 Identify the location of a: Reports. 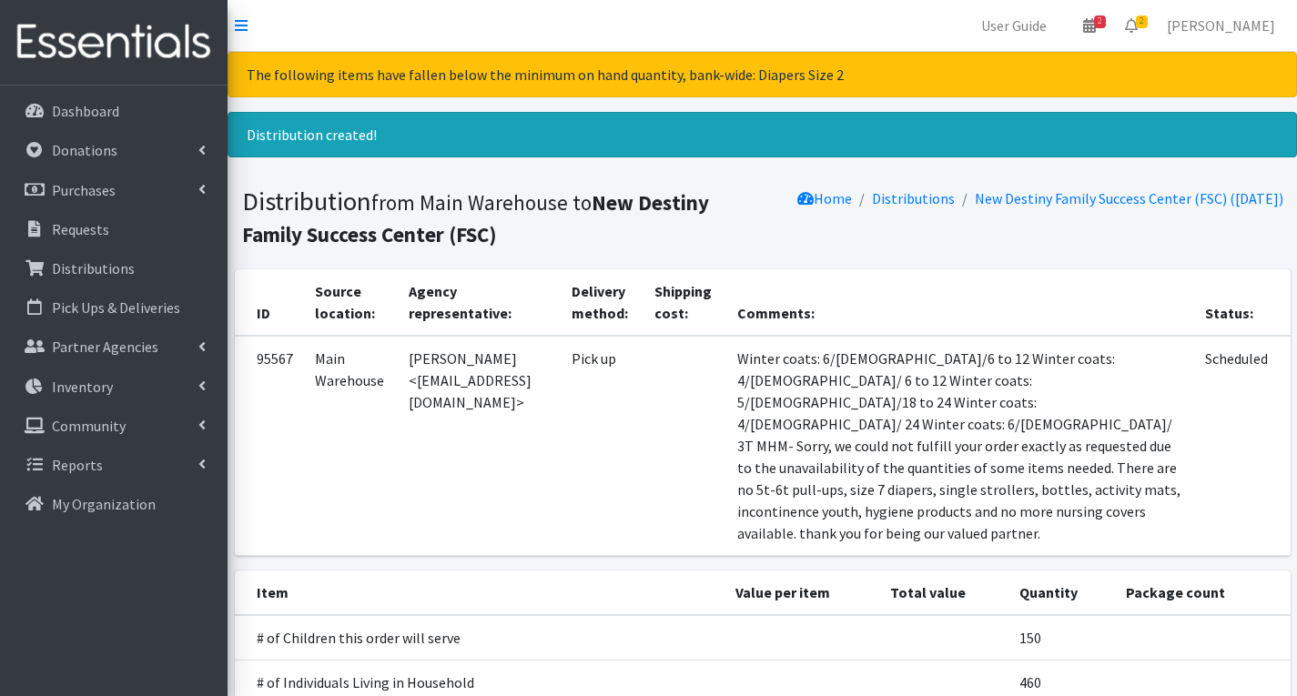
(114, 465).